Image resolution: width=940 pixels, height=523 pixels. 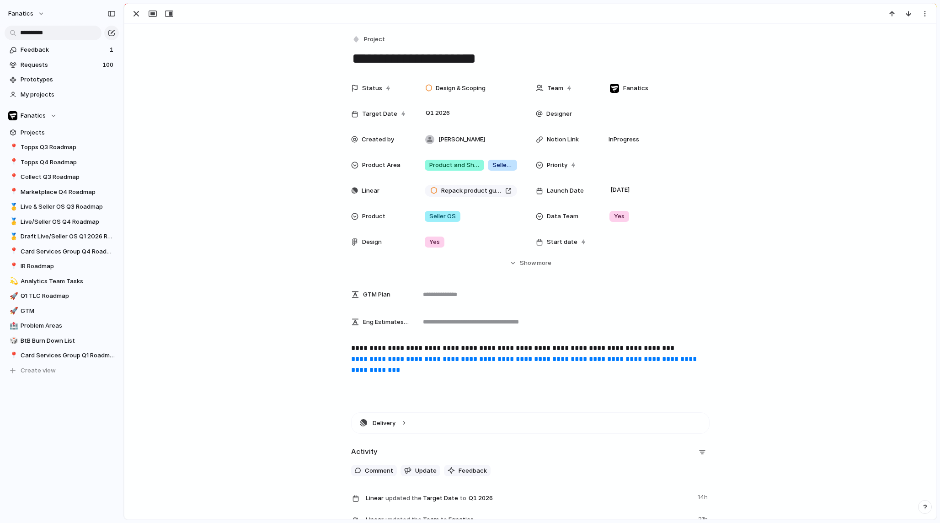 What do you see at coordinates (62, 222) in the screenshot?
I see `a: 🥇Live/Seller OS Q4 Roadmap` at bounding box center [62, 222].